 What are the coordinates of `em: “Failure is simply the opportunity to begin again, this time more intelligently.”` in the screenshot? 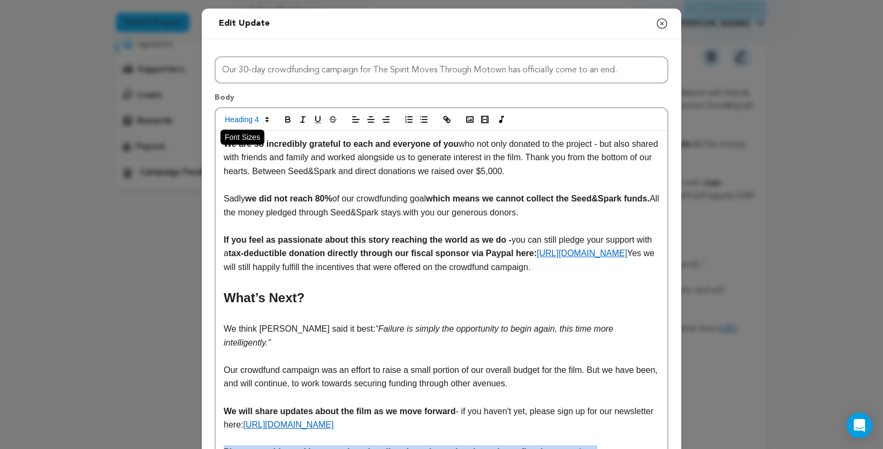 It's located at (420, 335).